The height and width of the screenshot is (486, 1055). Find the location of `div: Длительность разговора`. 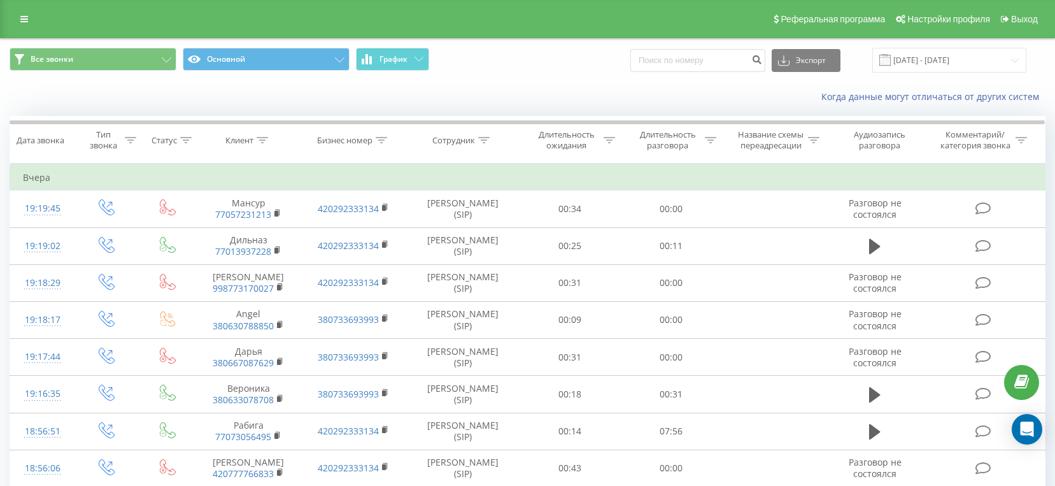

div: Длительность разговора is located at coordinates (667, 140).